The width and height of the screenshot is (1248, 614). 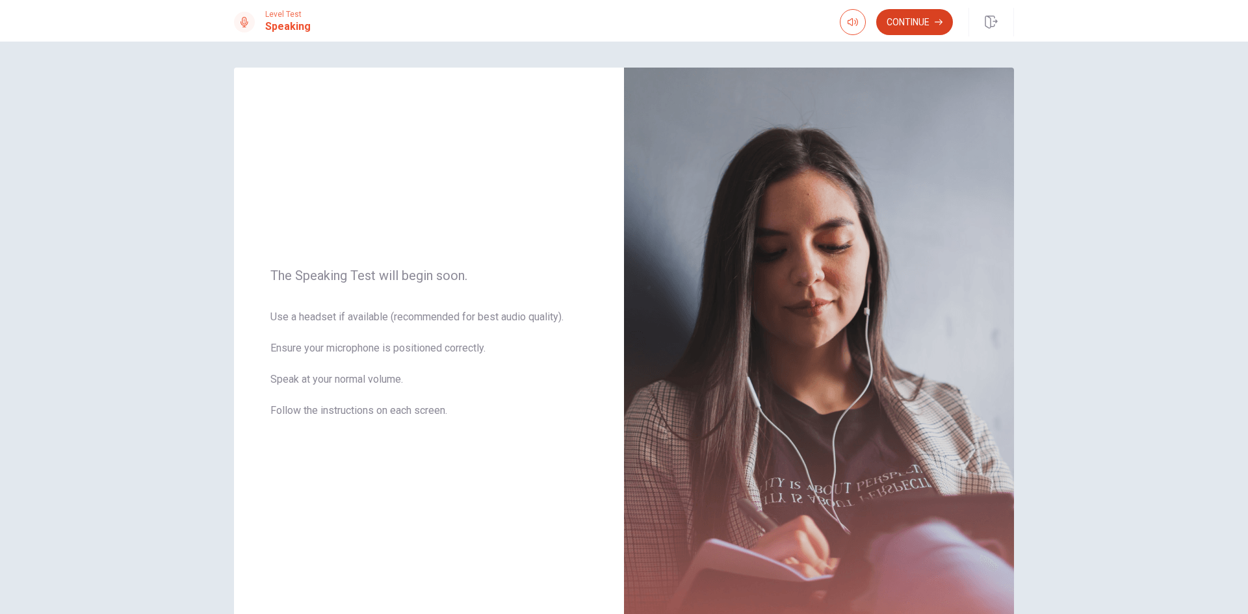 What do you see at coordinates (288, 27) in the screenshot?
I see `h1: Speaking` at bounding box center [288, 27].